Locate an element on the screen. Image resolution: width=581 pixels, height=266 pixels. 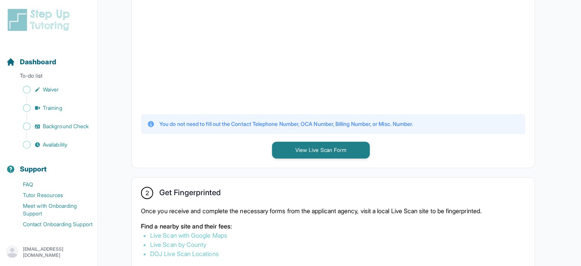
img: logo is located at coordinates (40, 20).